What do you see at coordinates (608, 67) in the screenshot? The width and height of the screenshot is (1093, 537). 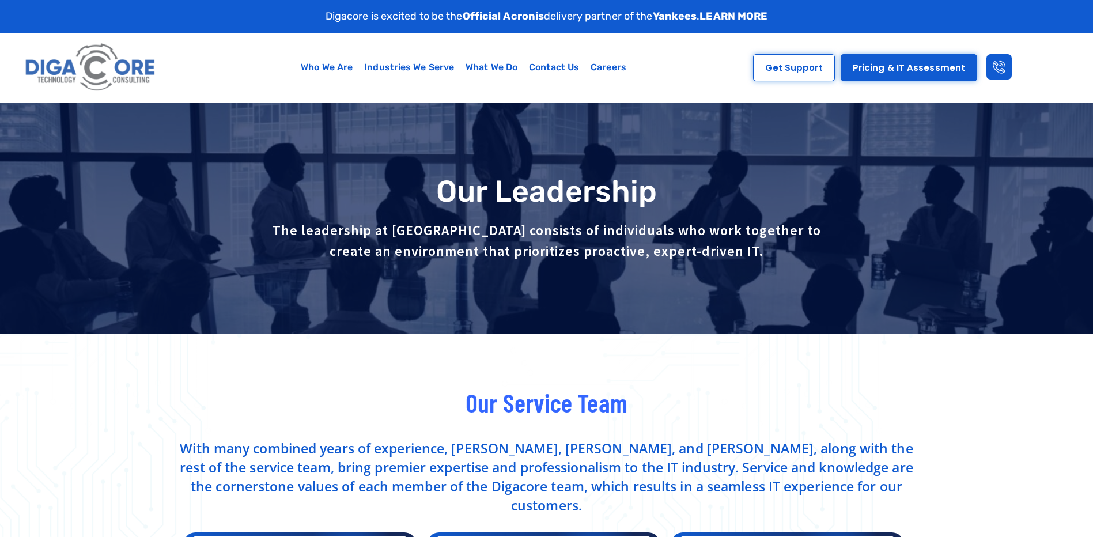 I see `a: Careers` at bounding box center [608, 67].